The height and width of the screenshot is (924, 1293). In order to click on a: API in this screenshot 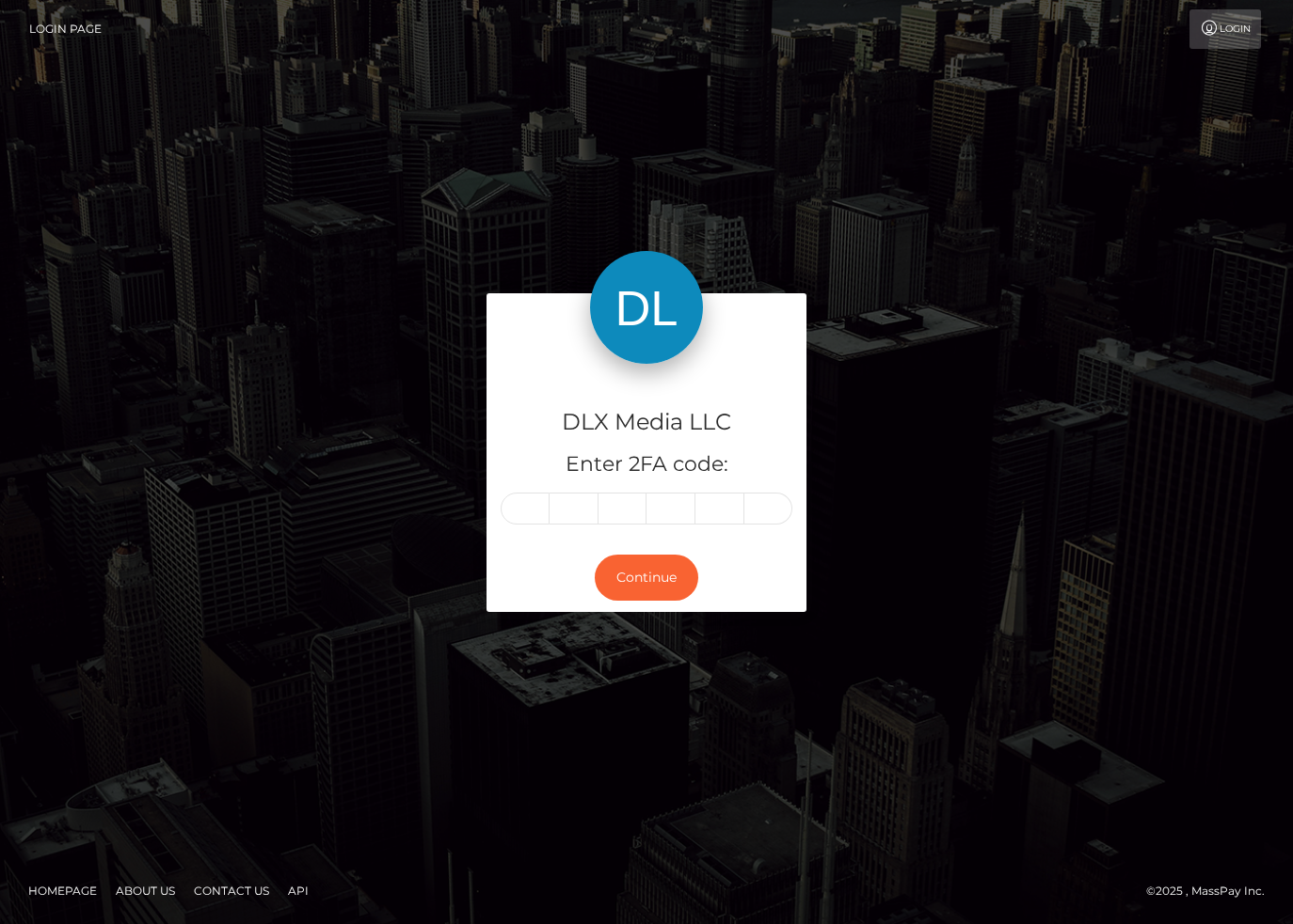, I will do `click(298, 890)`.